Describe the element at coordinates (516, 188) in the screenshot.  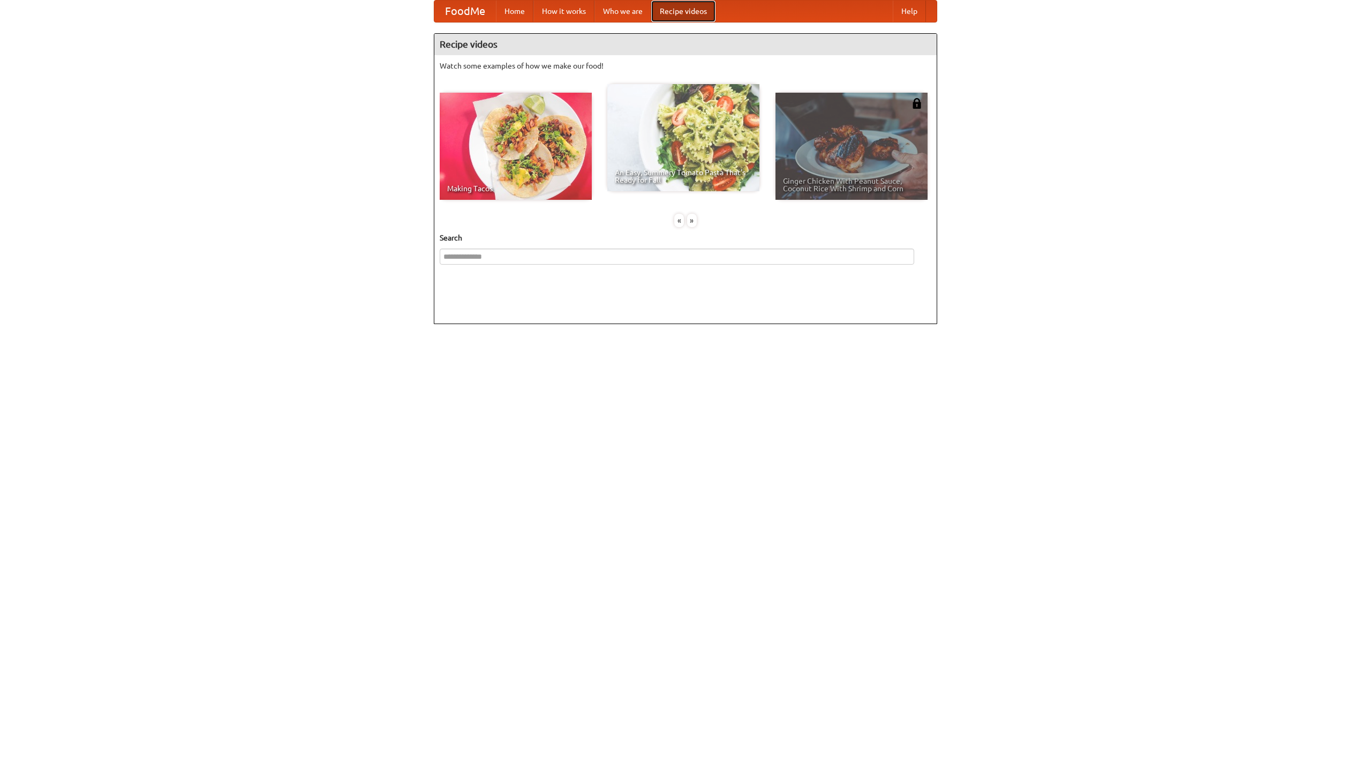
I see `span: Making Tacos` at that location.